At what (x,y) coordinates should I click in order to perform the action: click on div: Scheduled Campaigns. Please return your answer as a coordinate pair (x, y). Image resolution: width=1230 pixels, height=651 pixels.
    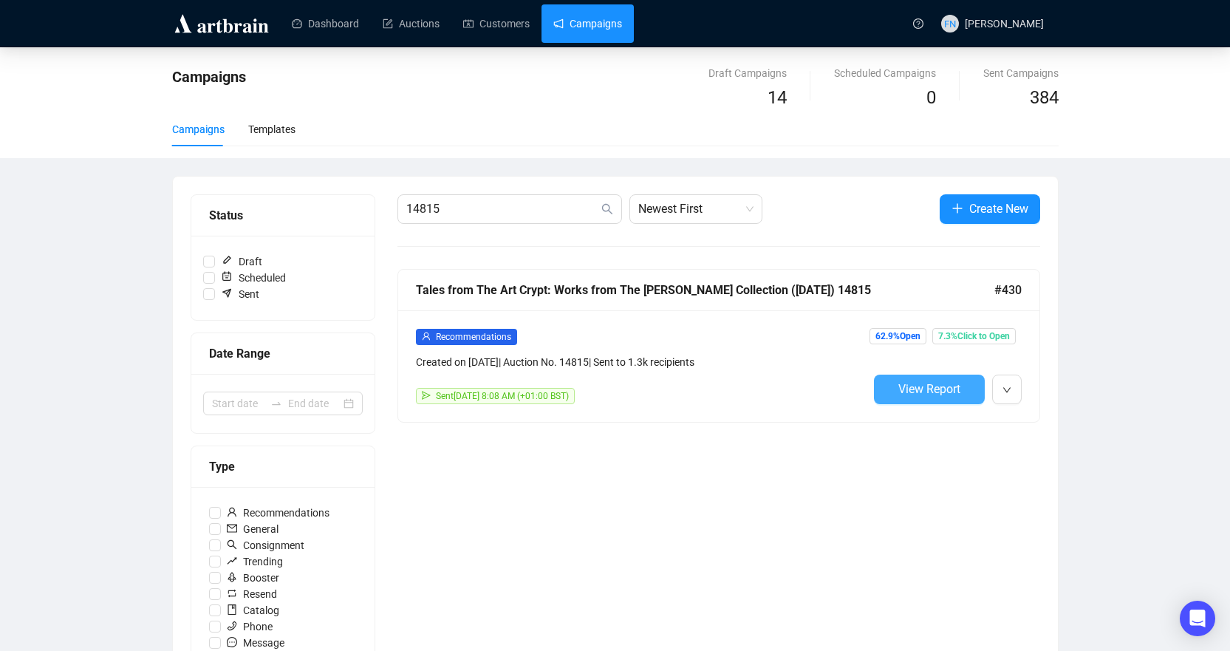
    Looking at the image, I should click on (885, 73).